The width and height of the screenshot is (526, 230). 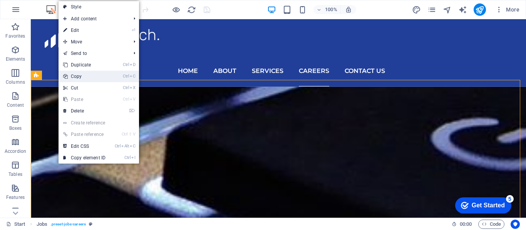 What do you see at coordinates (132, 65) in the screenshot?
I see `i: D` at bounding box center [132, 65].